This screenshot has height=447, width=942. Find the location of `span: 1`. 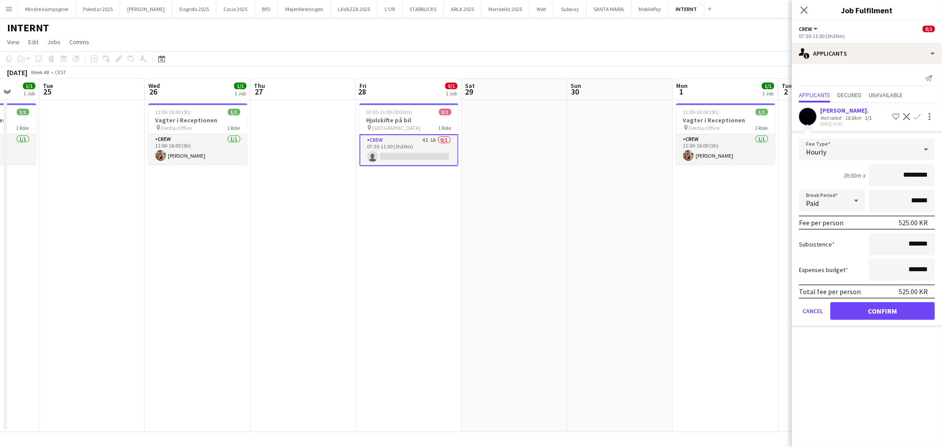

span: 1 is located at coordinates (681, 91).